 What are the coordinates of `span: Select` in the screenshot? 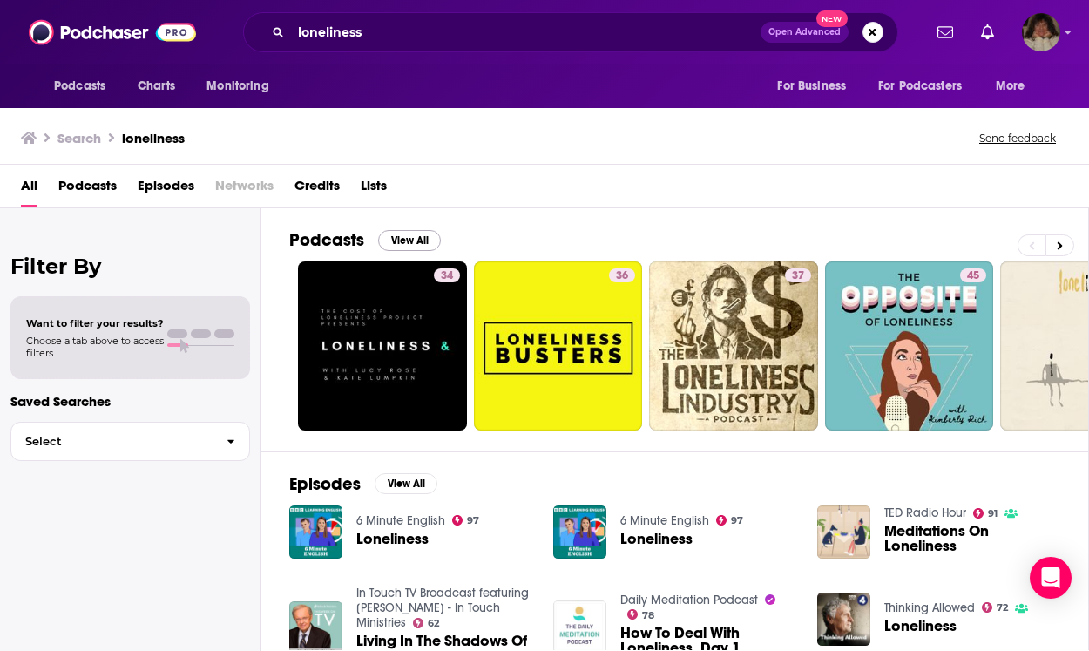 It's located at (112, 441).